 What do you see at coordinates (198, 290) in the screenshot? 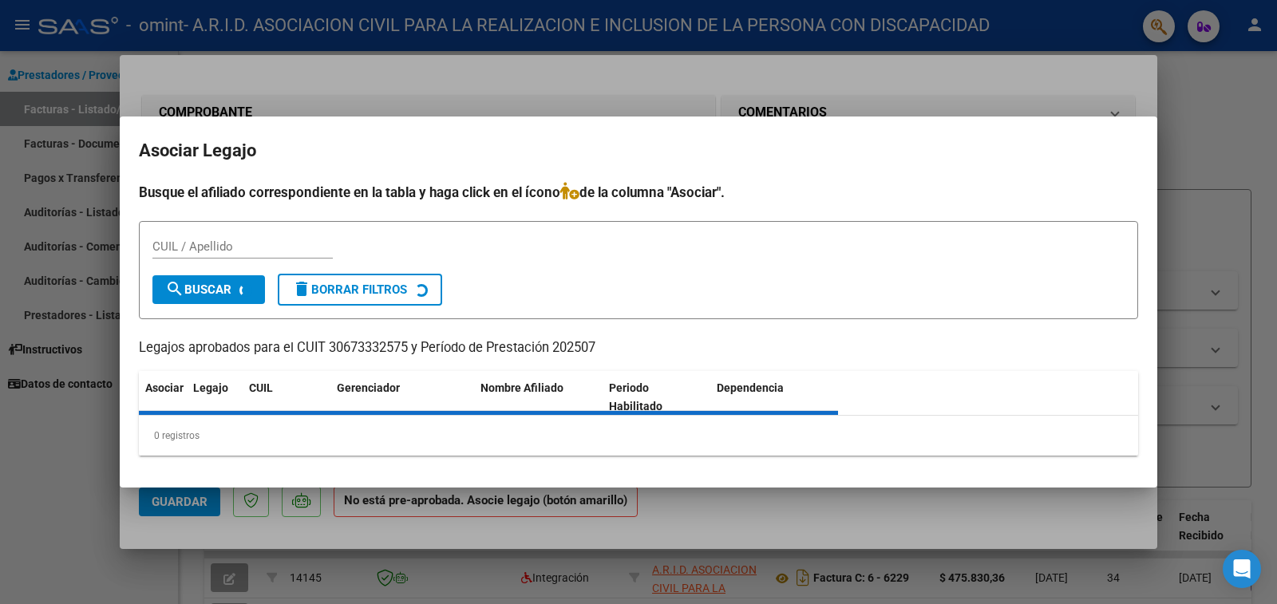
I see `span: Buscar` at bounding box center [198, 290].